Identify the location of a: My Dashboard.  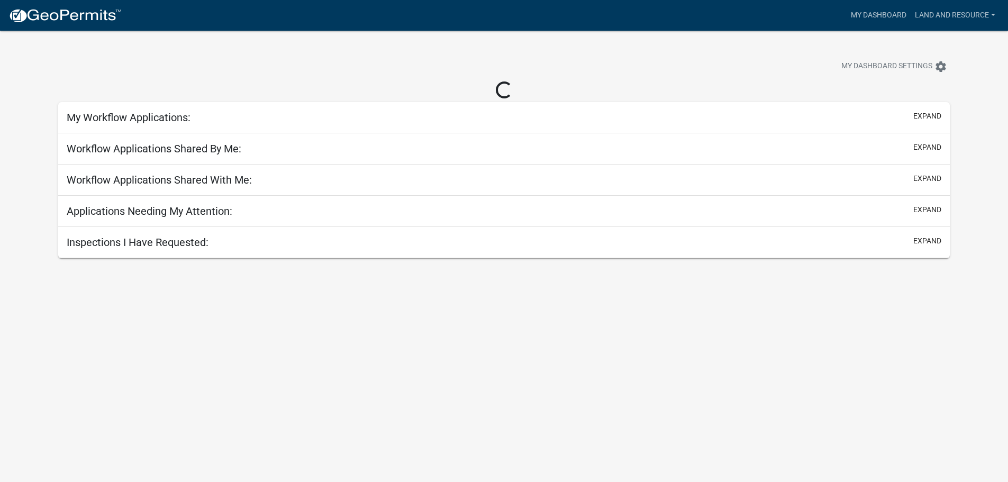
(878, 15).